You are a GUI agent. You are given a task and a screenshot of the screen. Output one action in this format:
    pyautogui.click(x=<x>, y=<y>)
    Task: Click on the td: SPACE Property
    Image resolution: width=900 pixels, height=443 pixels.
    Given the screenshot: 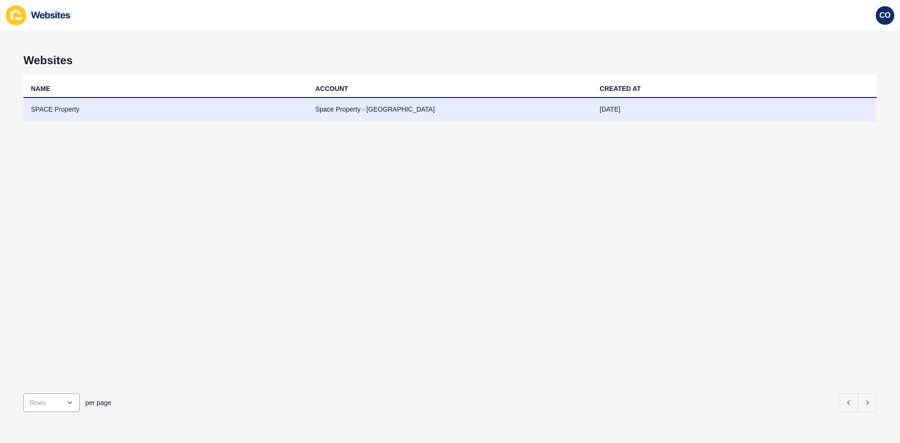 What is the action you would take?
    pyautogui.click(x=165, y=109)
    